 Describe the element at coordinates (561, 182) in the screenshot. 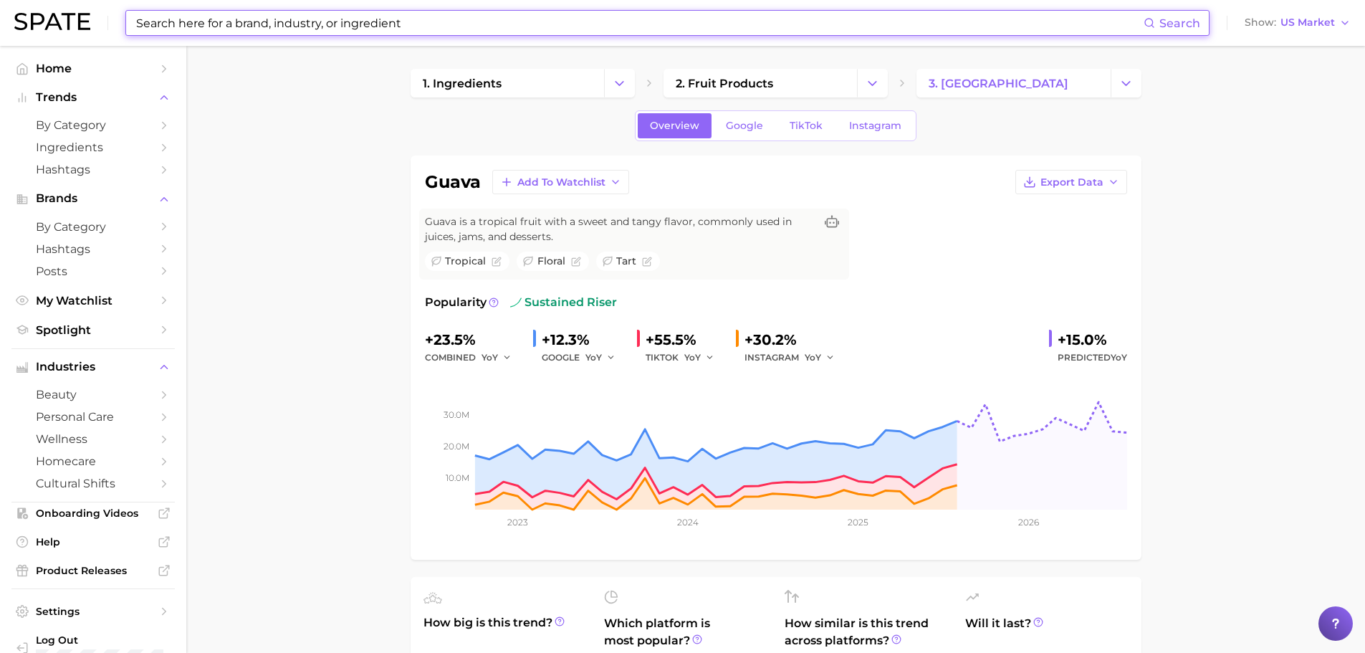

I see `span: Add to Watchlist` at that location.